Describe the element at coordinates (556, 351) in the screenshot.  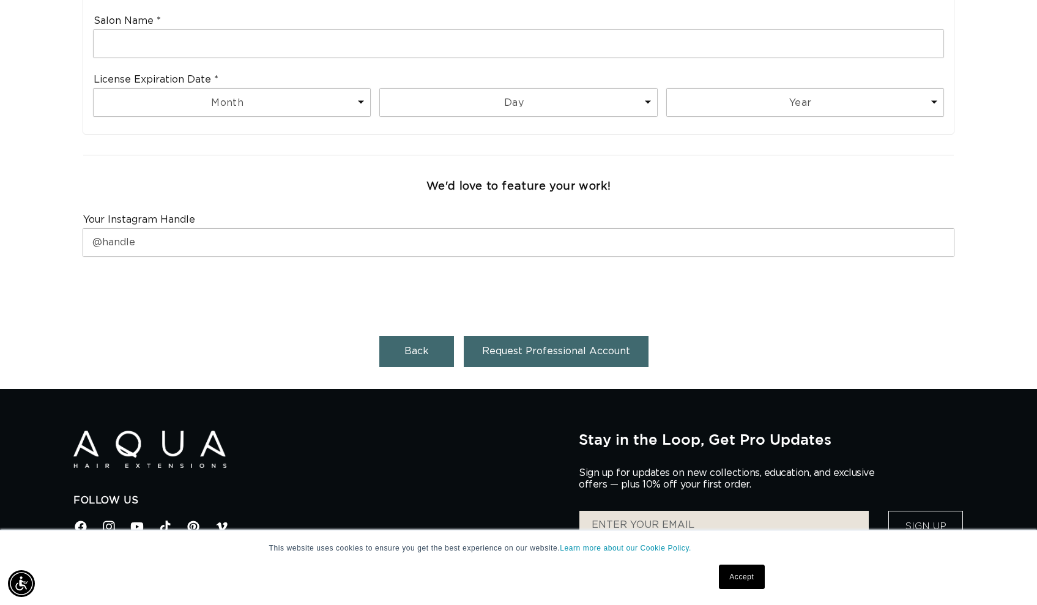
I see `button: Request Professional Account` at that location.